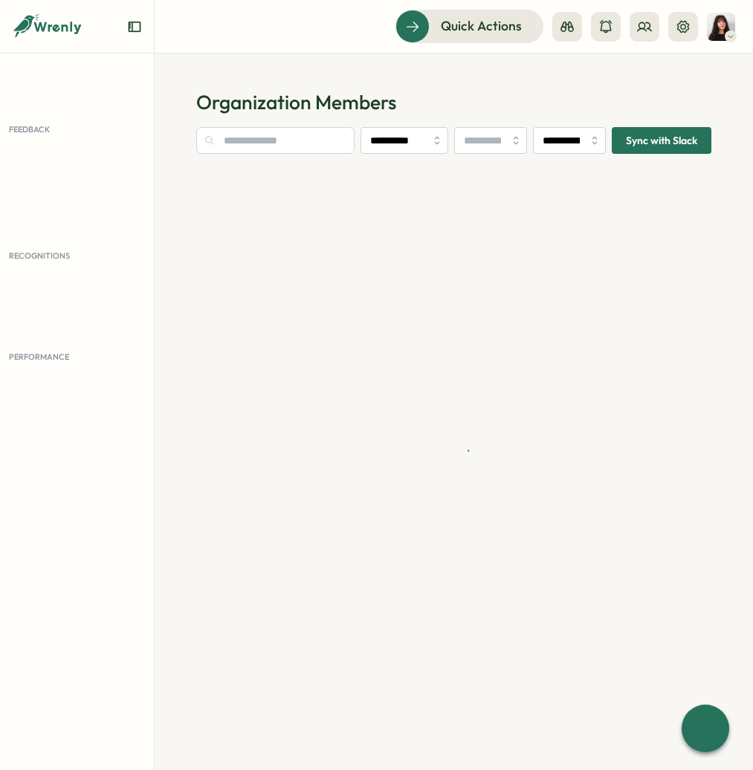 The width and height of the screenshot is (753, 770). Describe the element at coordinates (469, 26) in the screenshot. I see `button: Quick Actions` at that location.